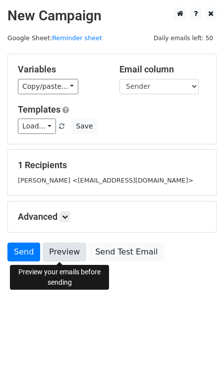 The width and height of the screenshot is (224, 379). What do you see at coordinates (61, 70) in the screenshot?
I see `h5: Variables` at bounding box center [61, 70].